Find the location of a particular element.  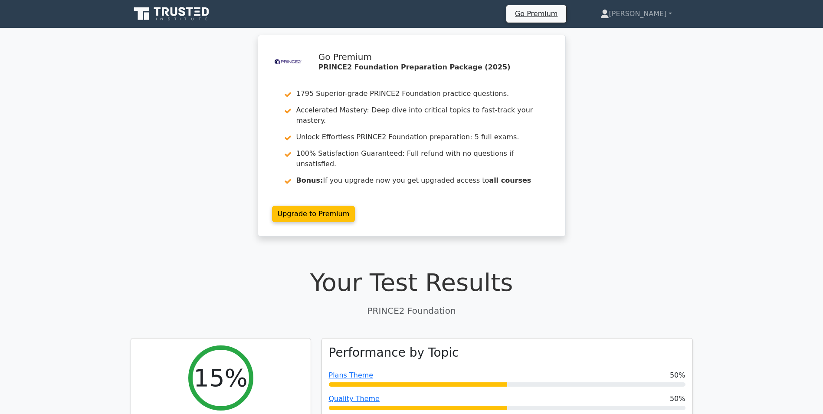

a: Plans Theme is located at coordinates (351, 375).